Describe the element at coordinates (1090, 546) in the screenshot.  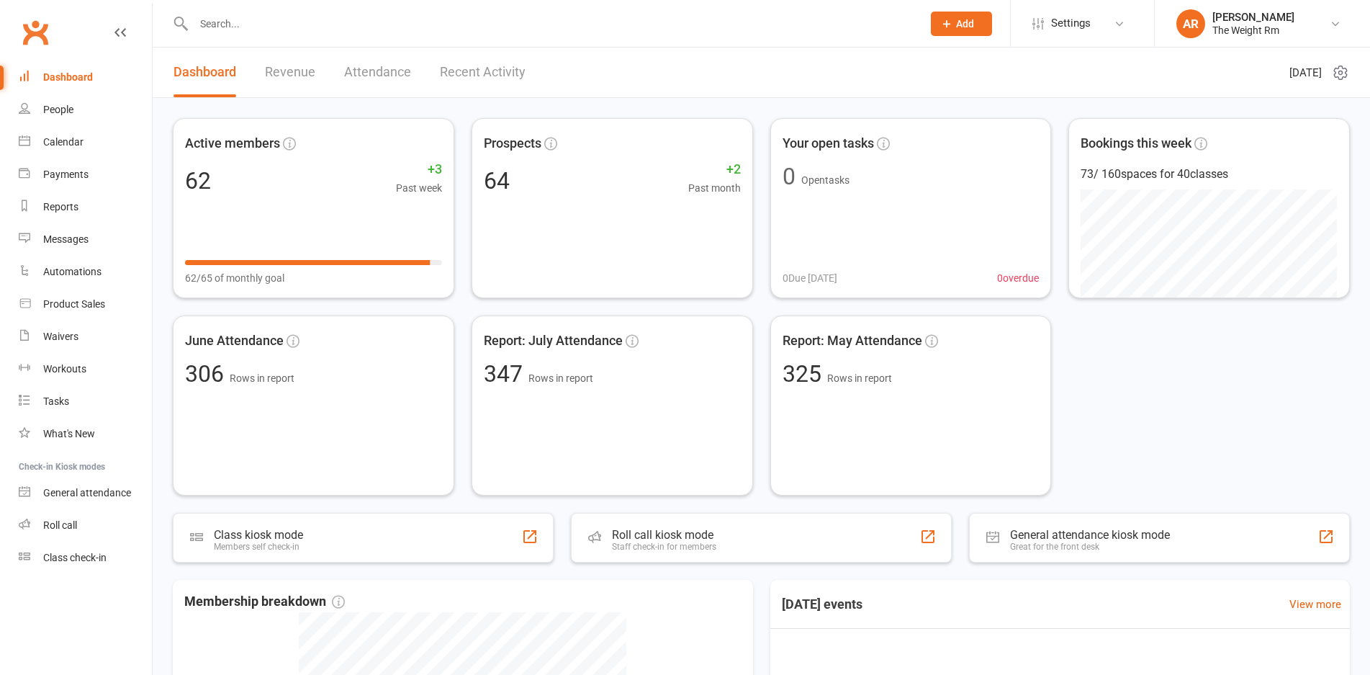
I see `div: Great for the front desk` at that location.